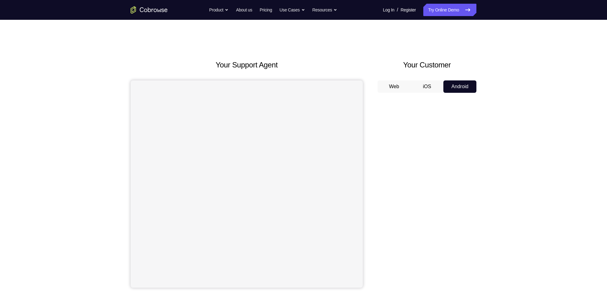  What do you see at coordinates (292, 10) in the screenshot?
I see `button: Use Cases` at bounding box center [292, 10].